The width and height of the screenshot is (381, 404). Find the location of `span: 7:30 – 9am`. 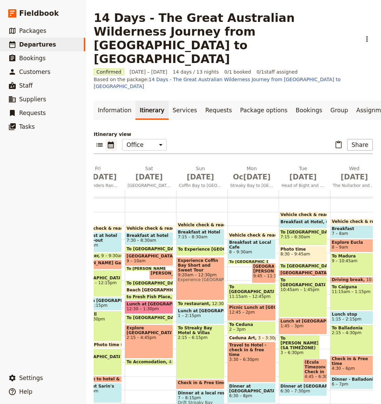

span: 7:30 – 9am is located at coordinates (97, 245).